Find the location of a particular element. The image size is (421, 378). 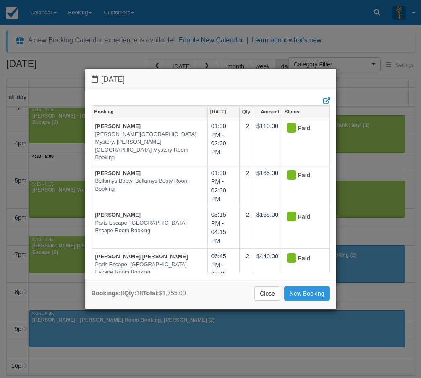

strong: Total: is located at coordinates (151, 293).